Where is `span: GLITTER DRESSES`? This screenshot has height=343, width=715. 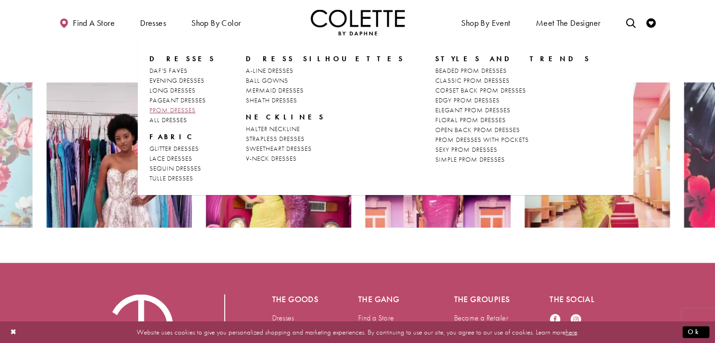
span: GLITTER DRESSES is located at coordinates (174, 149).